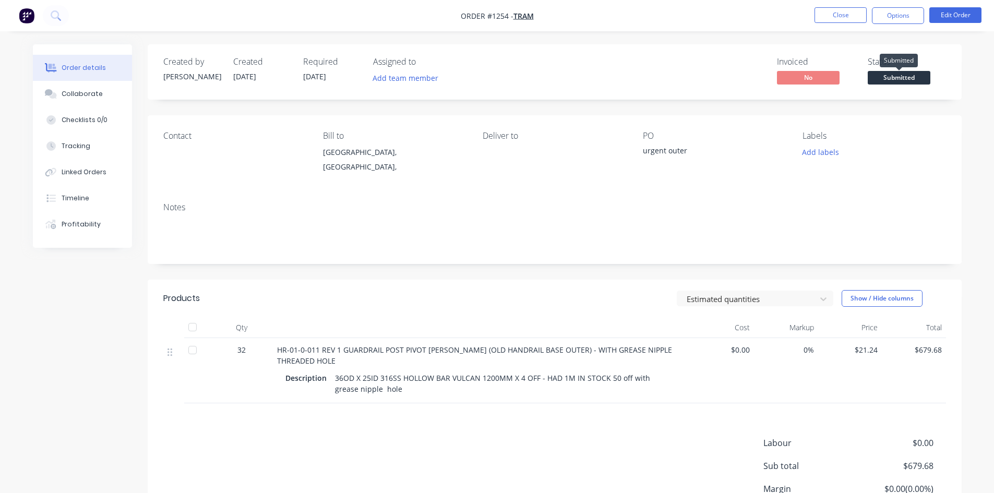  What do you see at coordinates (810, 443) in the screenshot?
I see `span: Labour` at bounding box center [810, 443].